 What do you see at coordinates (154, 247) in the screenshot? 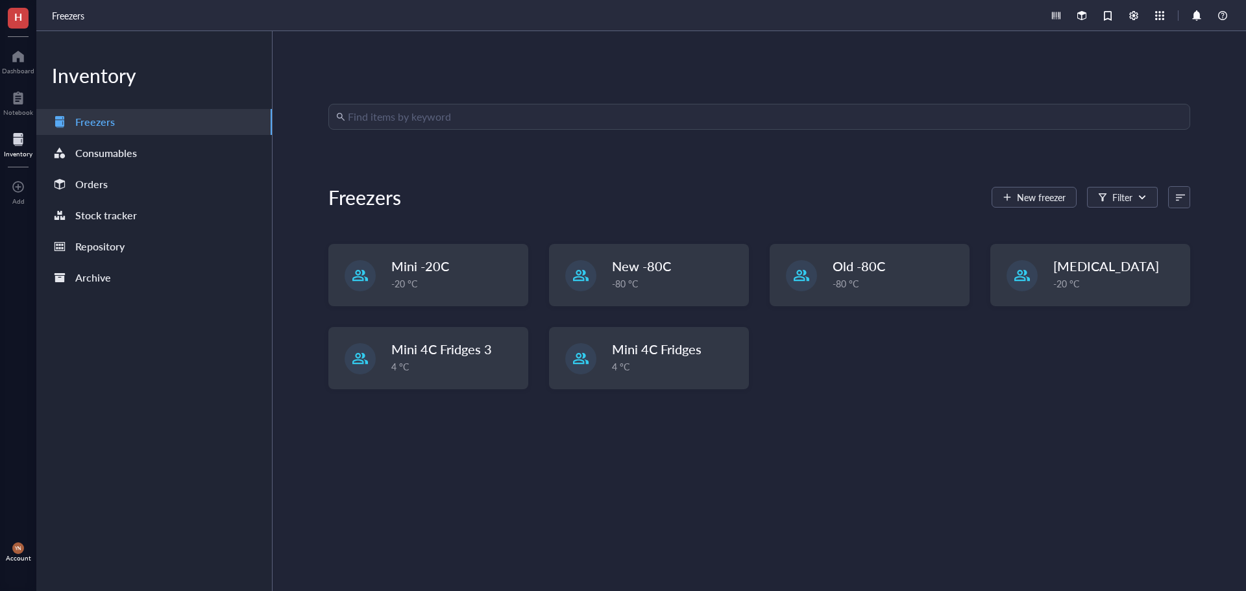
I see `a: Repository` at bounding box center [154, 247].